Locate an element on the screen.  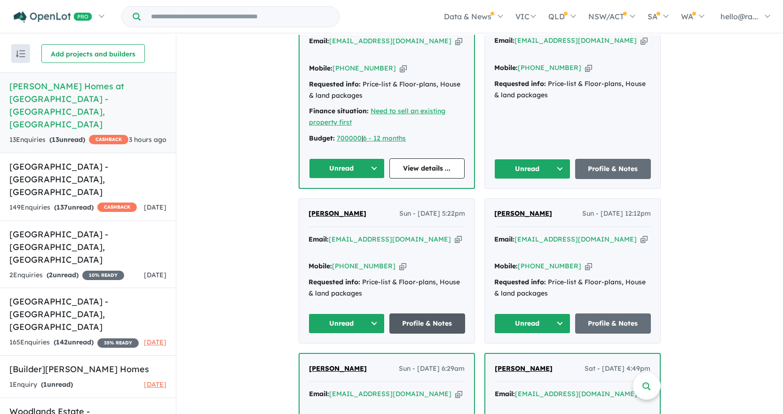
span: 35 % READY is located at coordinates (118, 343).